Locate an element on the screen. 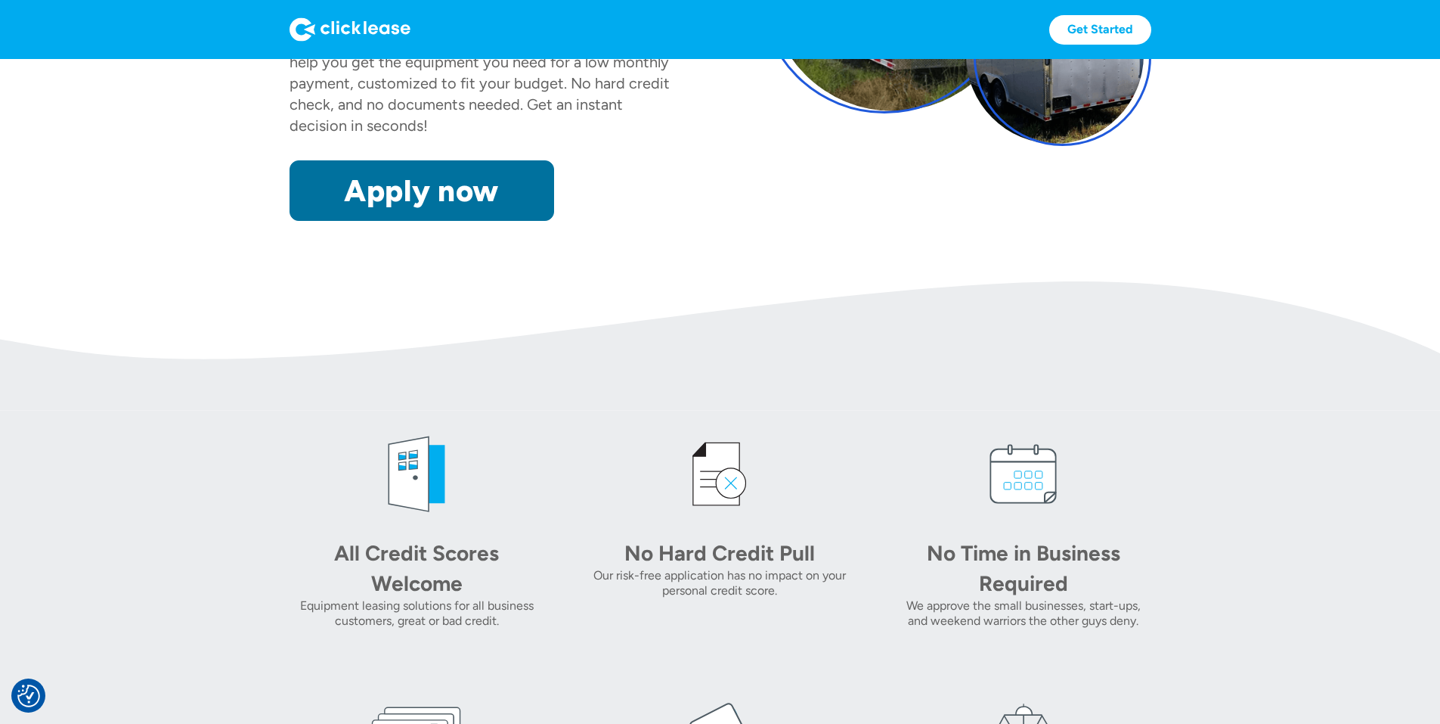  div: Equipment leasing solutions for all business customers, great or bad credit. is located at coordinates (417, 613).